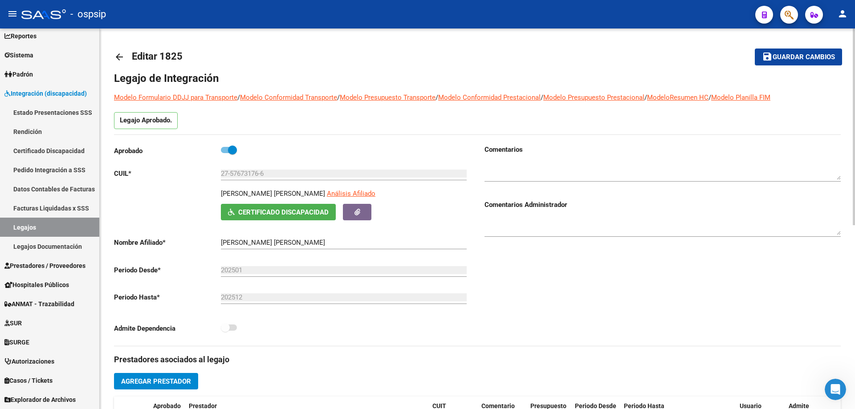 Image resolution: width=855 pixels, height=409 pixels. What do you see at coordinates (678, 98) in the screenshot?
I see `a: ModeloResumen HC` at bounding box center [678, 98].